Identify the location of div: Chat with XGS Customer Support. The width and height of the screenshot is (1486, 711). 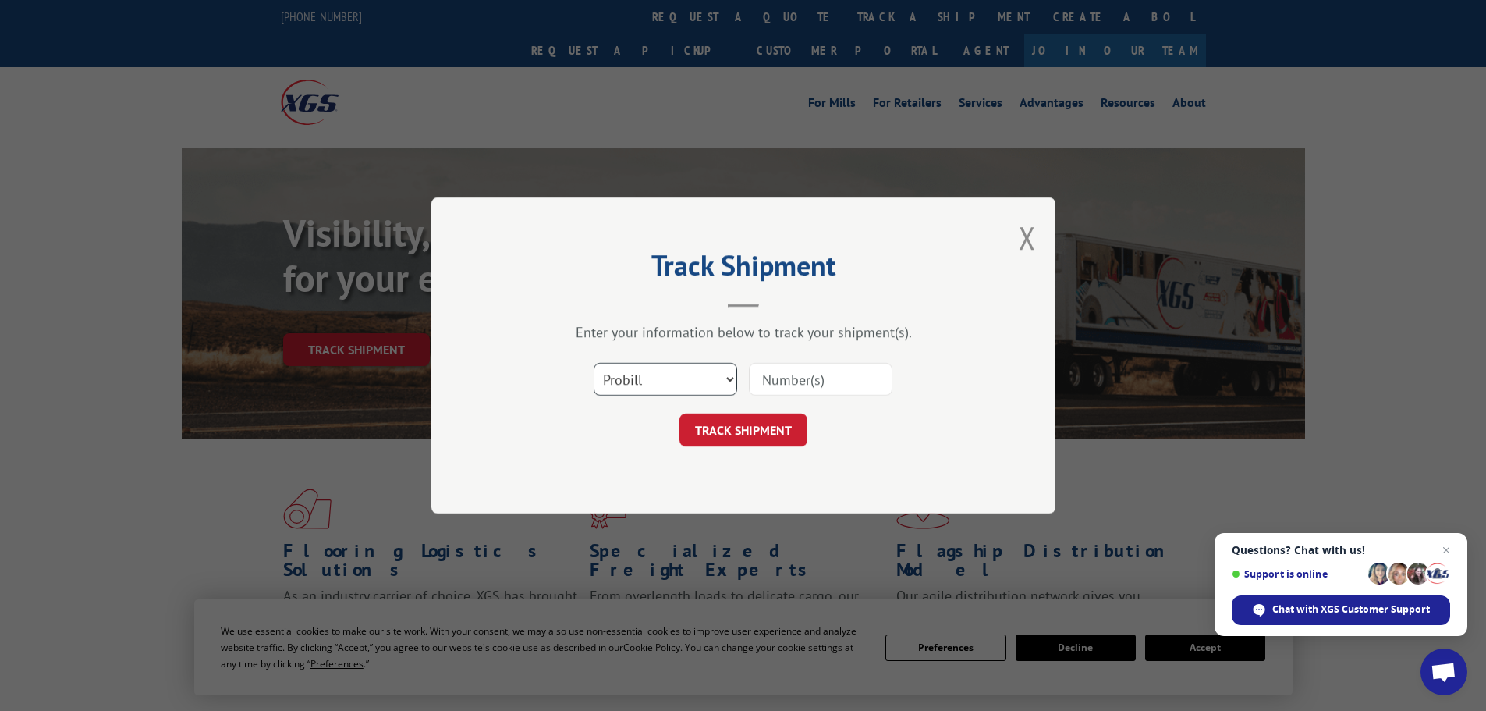
(1341, 610).